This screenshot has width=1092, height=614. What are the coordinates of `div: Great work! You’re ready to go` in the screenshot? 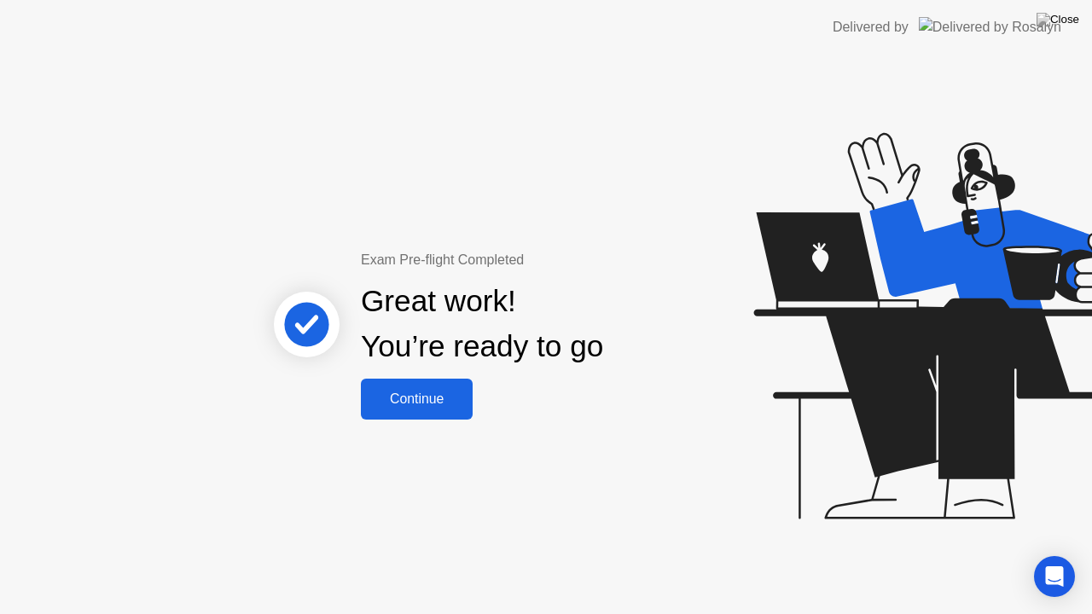 It's located at (482, 324).